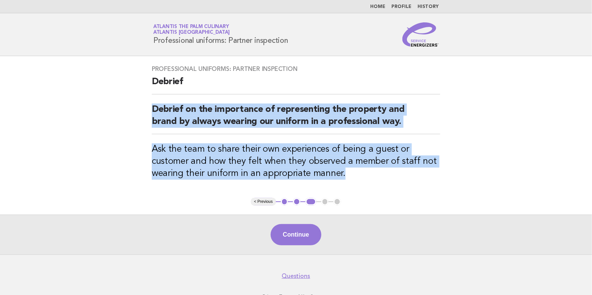 This screenshot has width=592, height=295. What do you see at coordinates (296, 85) in the screenshot?
I see `h2: Debrief` at bounding box center [296, 85].